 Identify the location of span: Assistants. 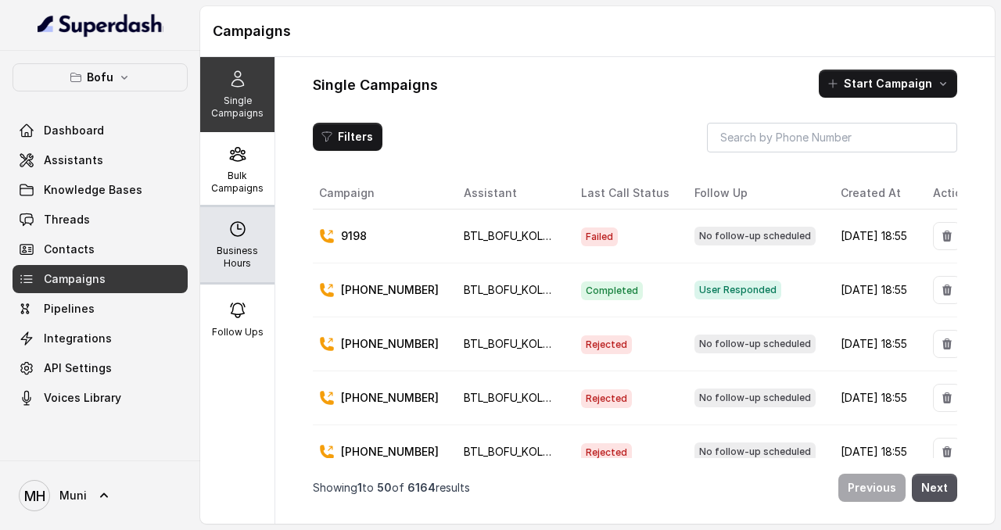
(74, 160).